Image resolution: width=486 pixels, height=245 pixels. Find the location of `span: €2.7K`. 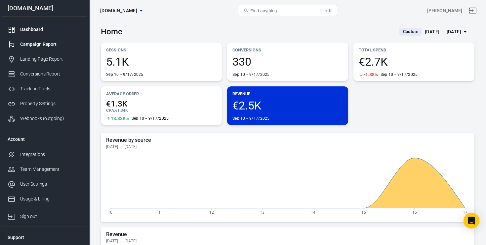

span: €2.7K is located at coordinates (414, 62).